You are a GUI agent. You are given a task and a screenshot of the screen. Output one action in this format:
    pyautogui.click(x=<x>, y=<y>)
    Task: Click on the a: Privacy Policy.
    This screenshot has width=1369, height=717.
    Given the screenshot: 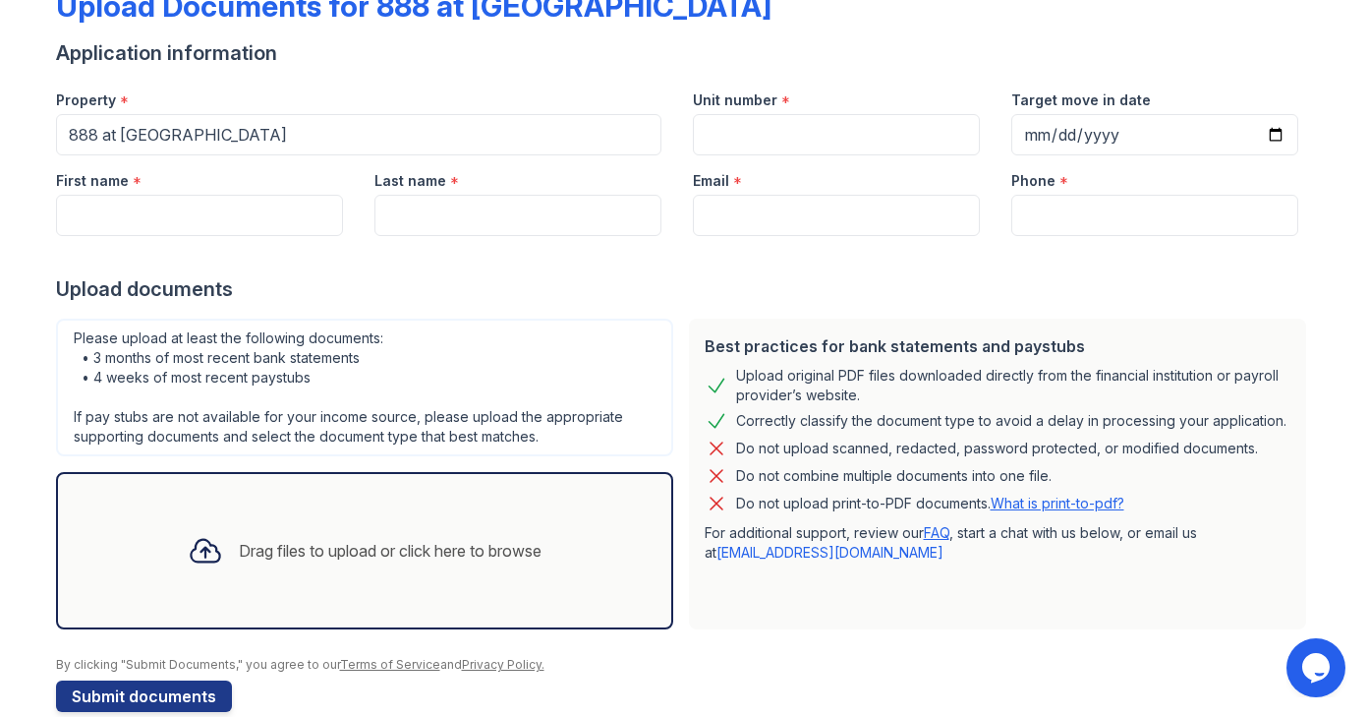 What is the action you would take?
    pyautogui.click(x=503, y=663)
    